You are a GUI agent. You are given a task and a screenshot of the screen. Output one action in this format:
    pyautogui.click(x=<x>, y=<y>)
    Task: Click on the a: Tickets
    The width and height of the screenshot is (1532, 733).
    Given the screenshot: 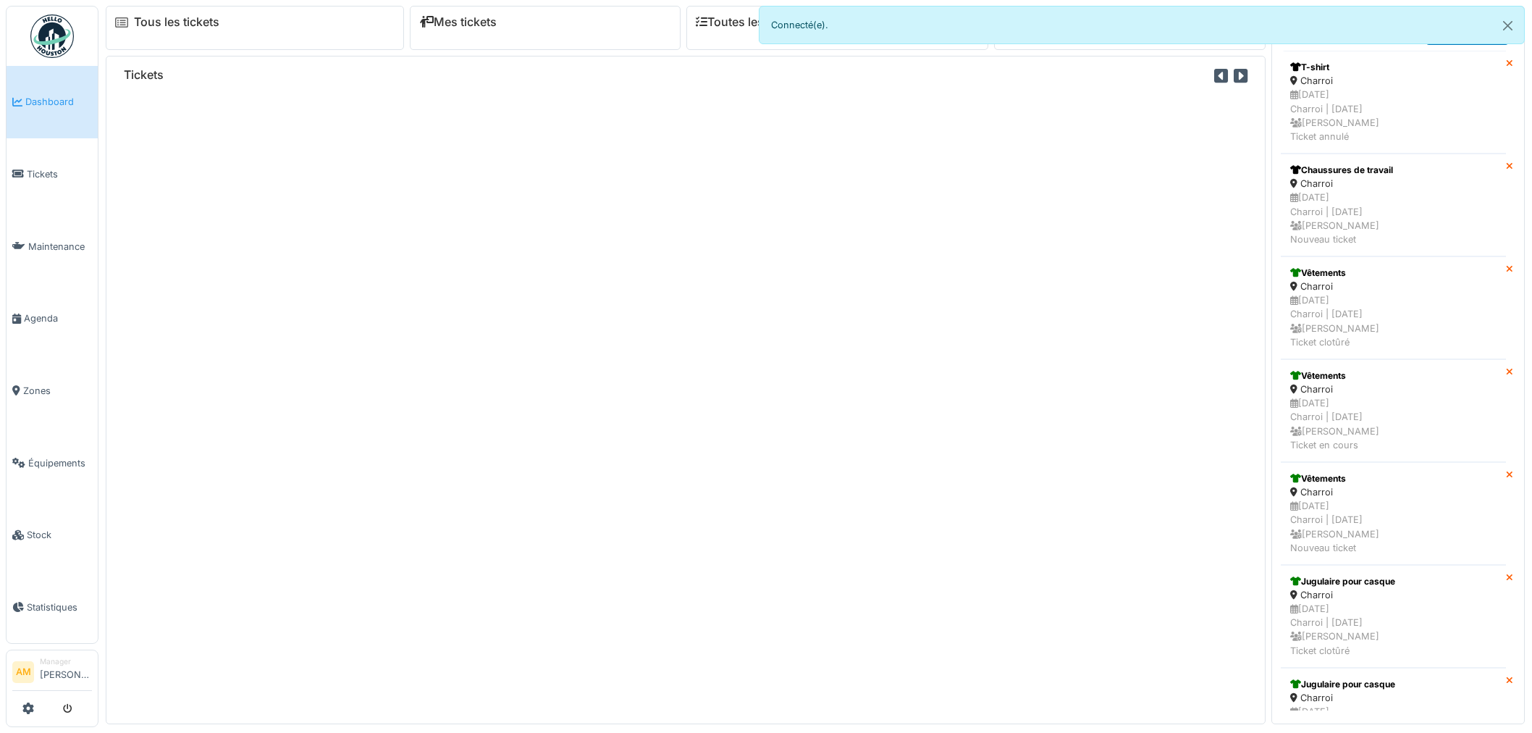 What is the action you would take?
    pyautogui.click(x=52, y=174)
    